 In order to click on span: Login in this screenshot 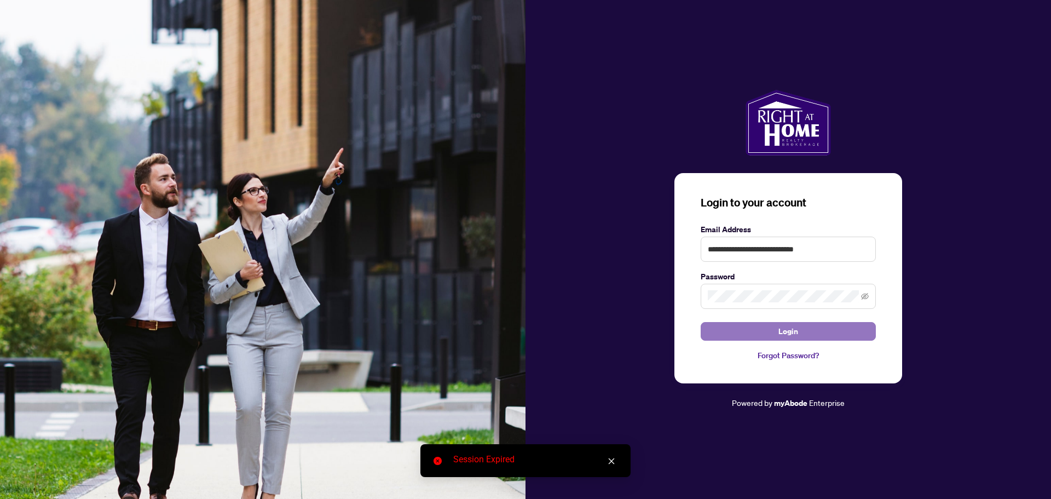, I will do `click(788, 331)`.